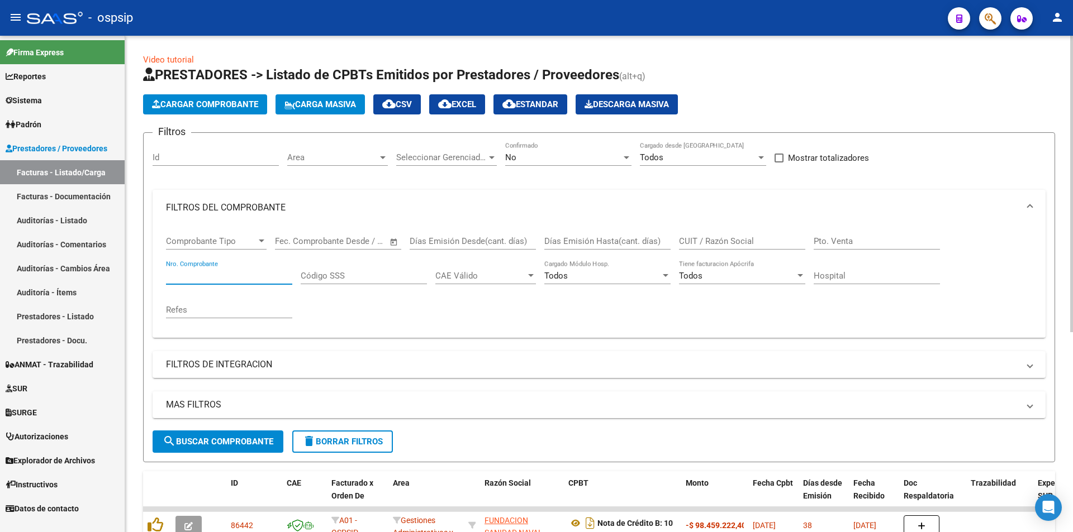  What do you see at coordinates (457, 104) in the screenshot?
I see `button: EXCEL` at bounding box center [457, 104].